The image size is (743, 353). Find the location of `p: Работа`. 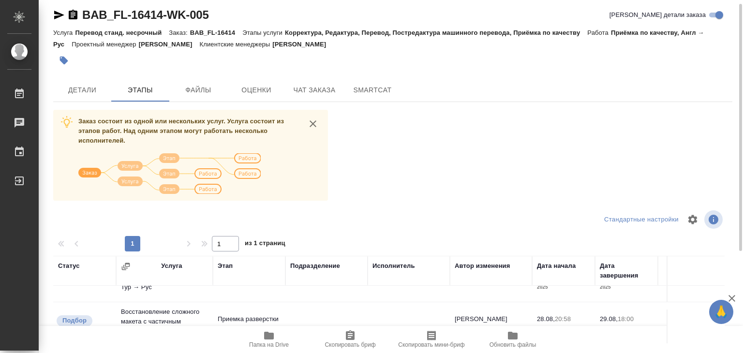

p: Работа is located at coordinates (599, 32).